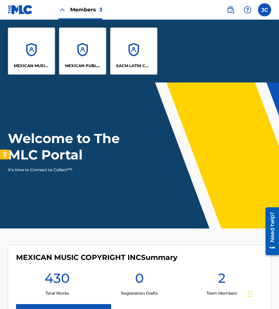  I want to click on p: Registration Drafts, so click(139, 293).